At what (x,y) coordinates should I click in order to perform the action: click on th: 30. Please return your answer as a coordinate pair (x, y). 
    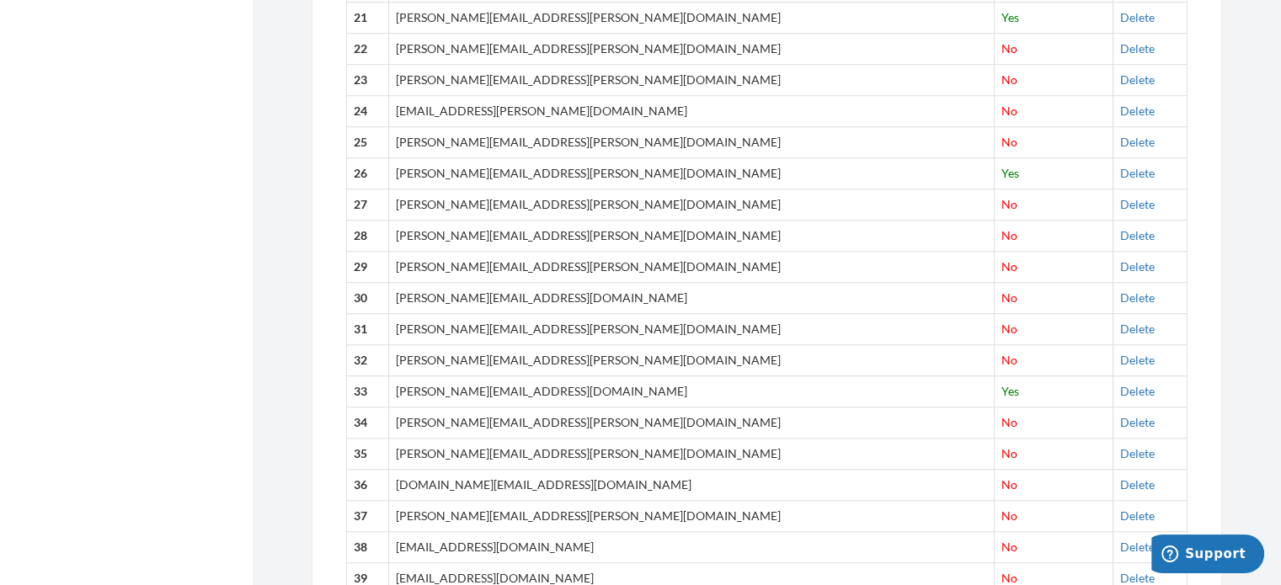
    Looking at the image, I should click on (368, 297).